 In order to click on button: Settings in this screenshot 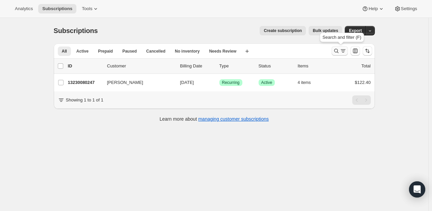, I will do `click(405, 9)`.